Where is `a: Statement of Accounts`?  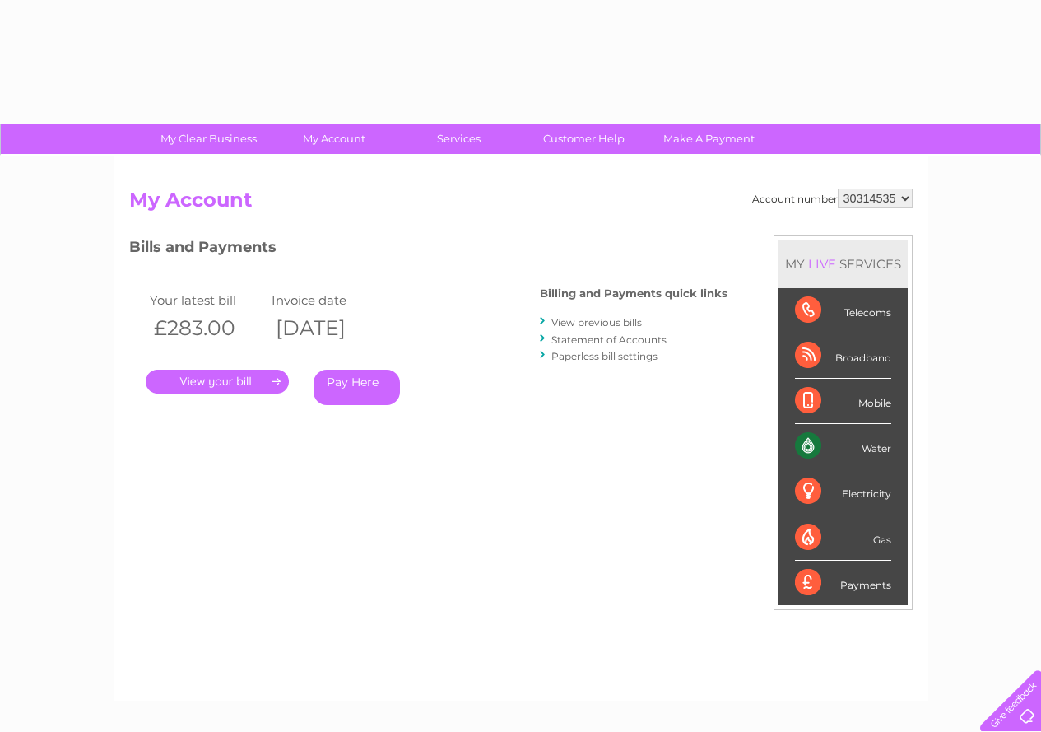 a: Statement of Accounts is located at coordinates (609, 339).